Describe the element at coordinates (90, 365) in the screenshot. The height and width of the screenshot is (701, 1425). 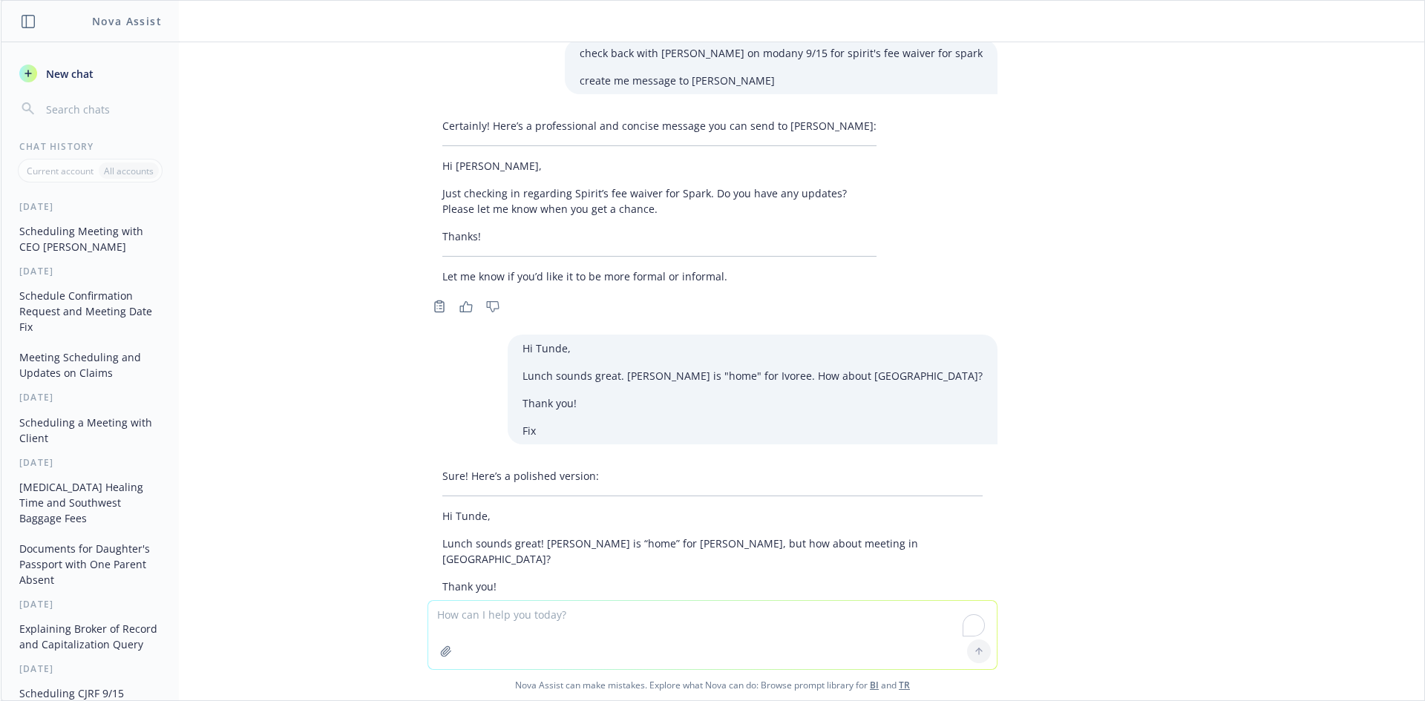
I see `button: Meeting Scheduling and Updates on Claims` at that location.